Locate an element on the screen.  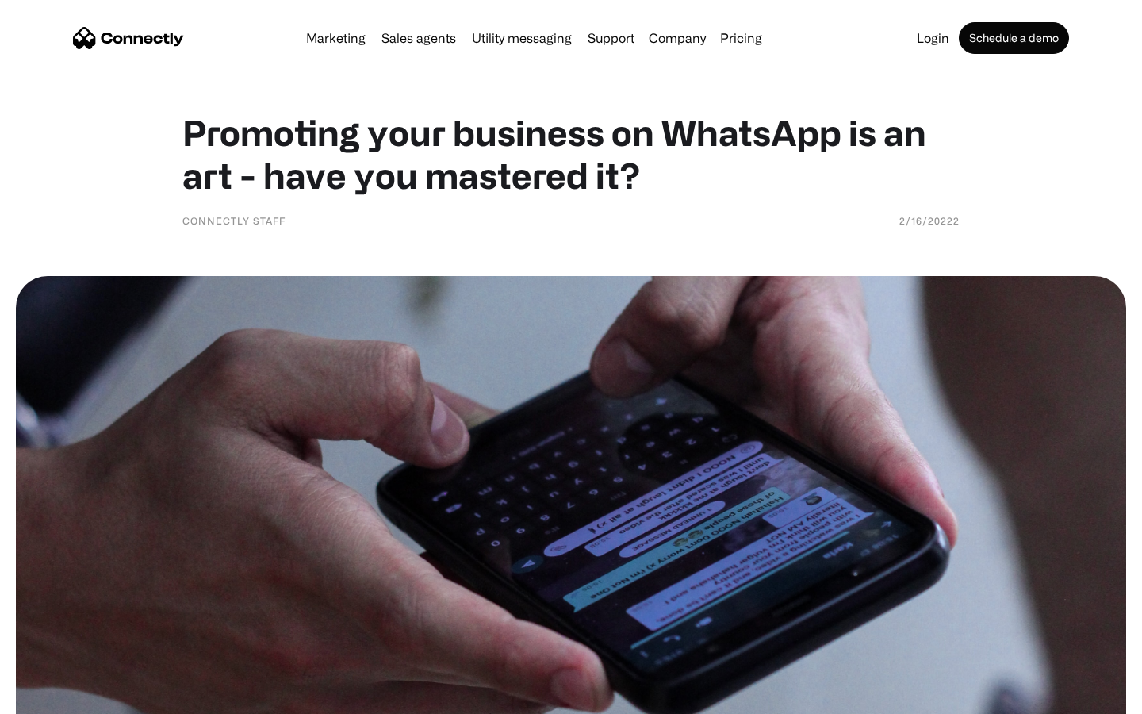
a: Support is located at coordinates (611, 38).